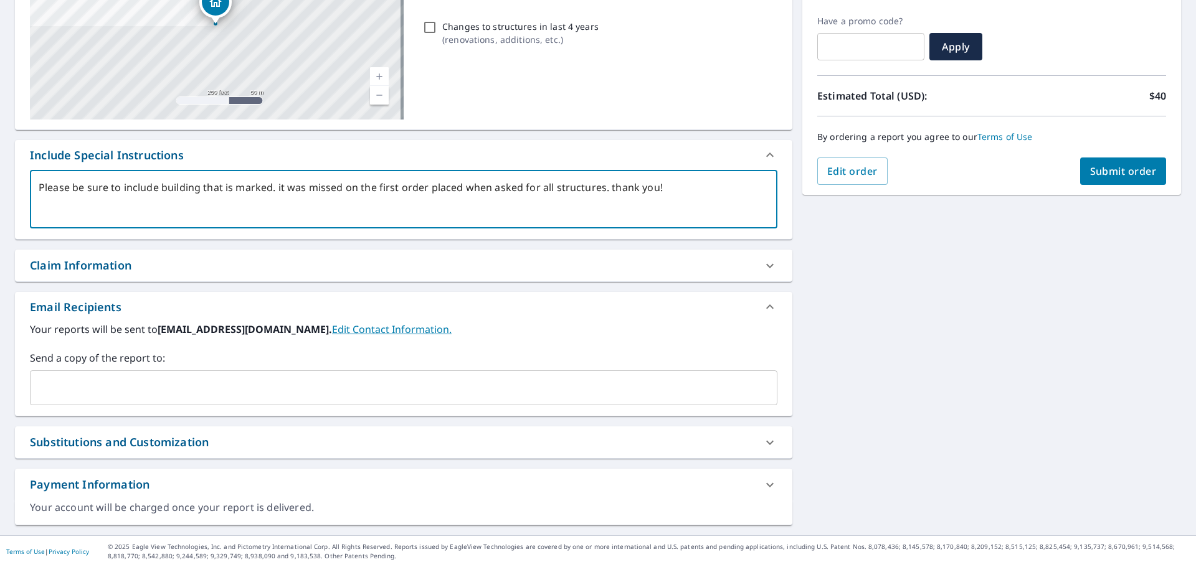 Image resolution: width=1196 pixels, height=567 pixels. What do you see at coordinates (69, 552) in the screenshot?
I see `a: Privacy Policy` at bounding box center [69, 552].